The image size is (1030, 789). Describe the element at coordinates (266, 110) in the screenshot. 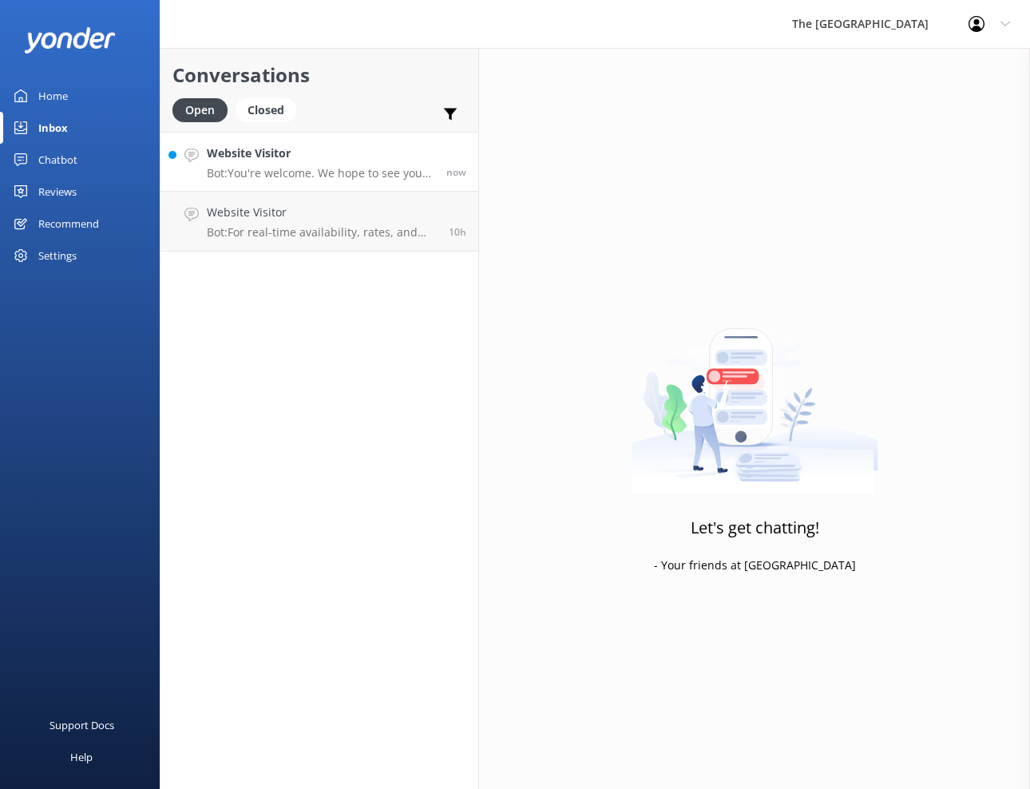

I see `div: Closed` at that location.